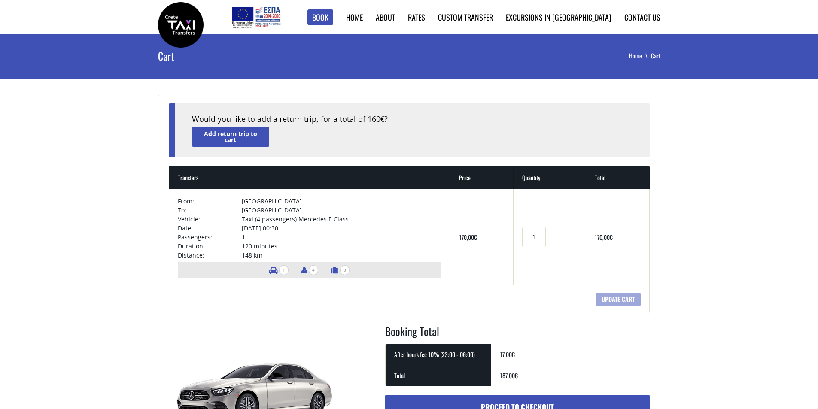  I want to click on a: Custom Transfer, so click(465, 17).